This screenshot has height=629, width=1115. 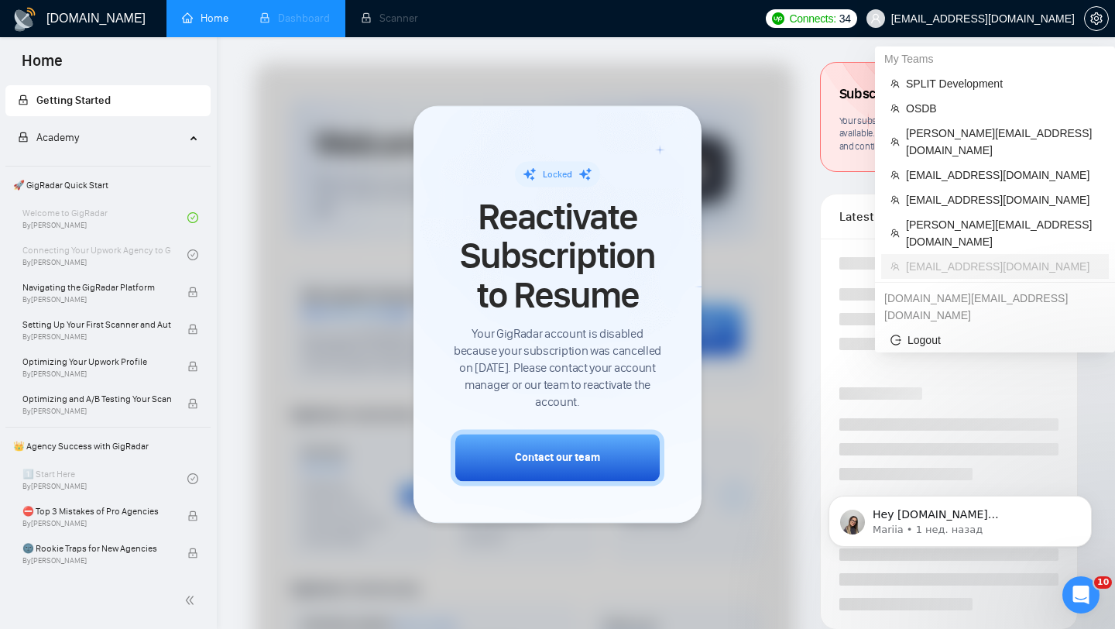 What do you see at coordinates (74, 100) in the screenshot?
I see `span: Getting Started` at bounding box center [74, 100].